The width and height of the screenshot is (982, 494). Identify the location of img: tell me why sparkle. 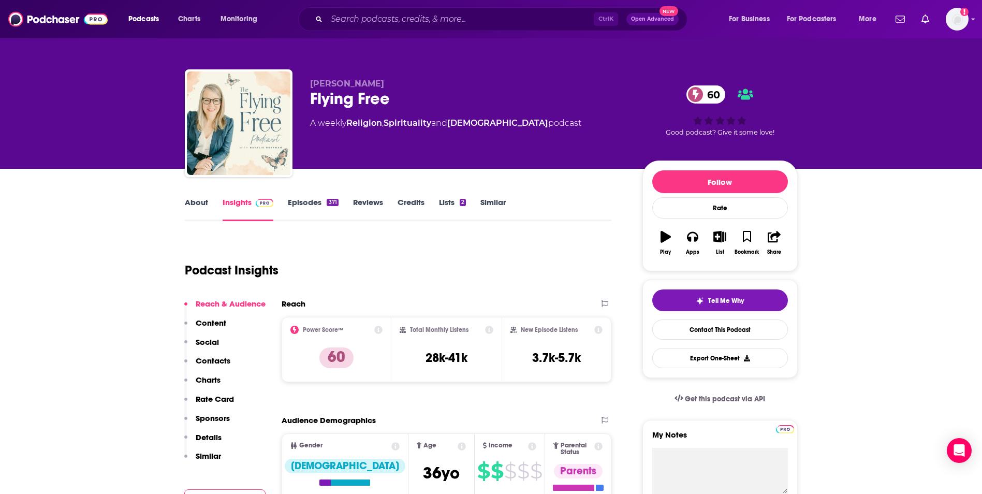
(700, 301).